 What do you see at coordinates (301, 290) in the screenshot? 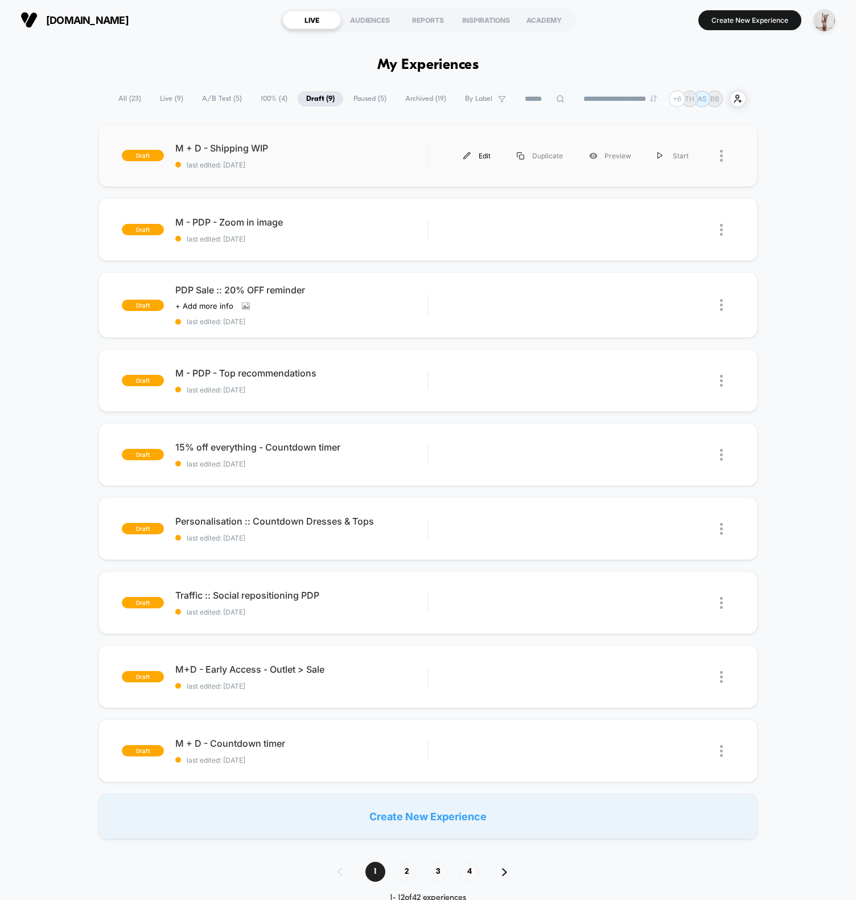
I see `span: PDP Sale :: 20% OFF reminder` at bounding box center [301, 290].